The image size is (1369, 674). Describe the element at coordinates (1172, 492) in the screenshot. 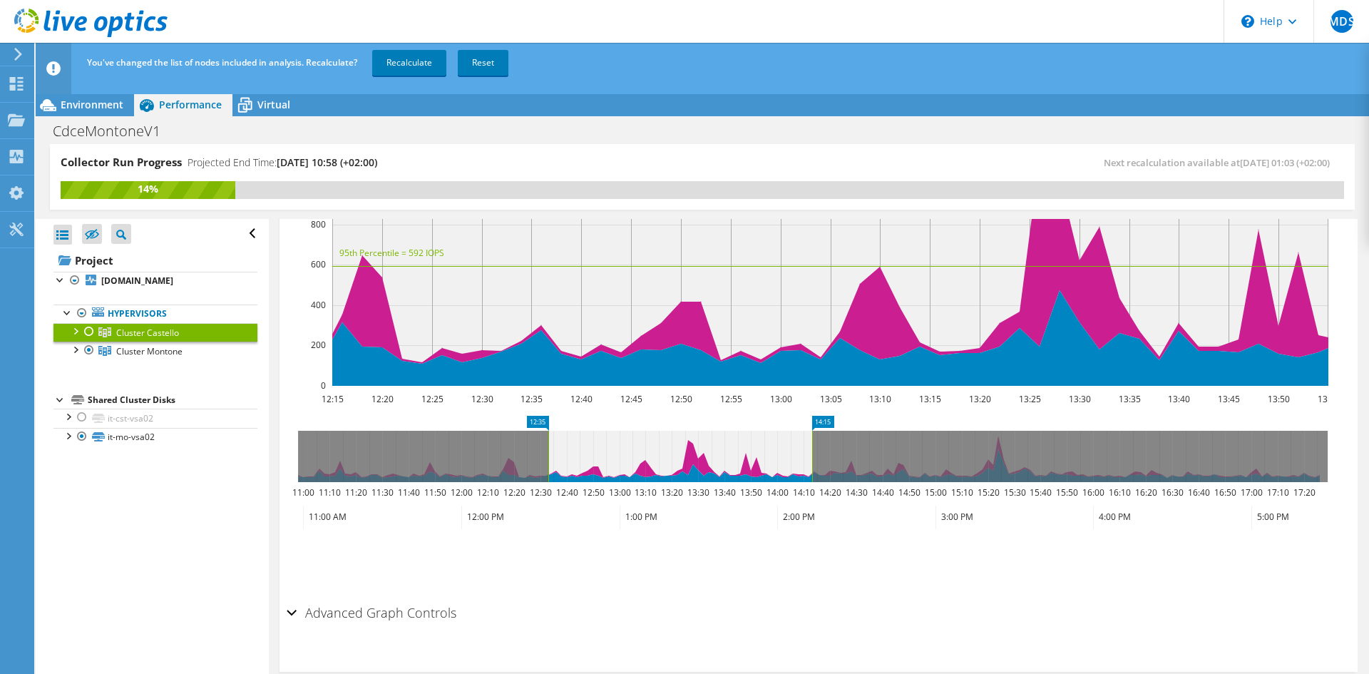

I see `text: 16:30` at that location.